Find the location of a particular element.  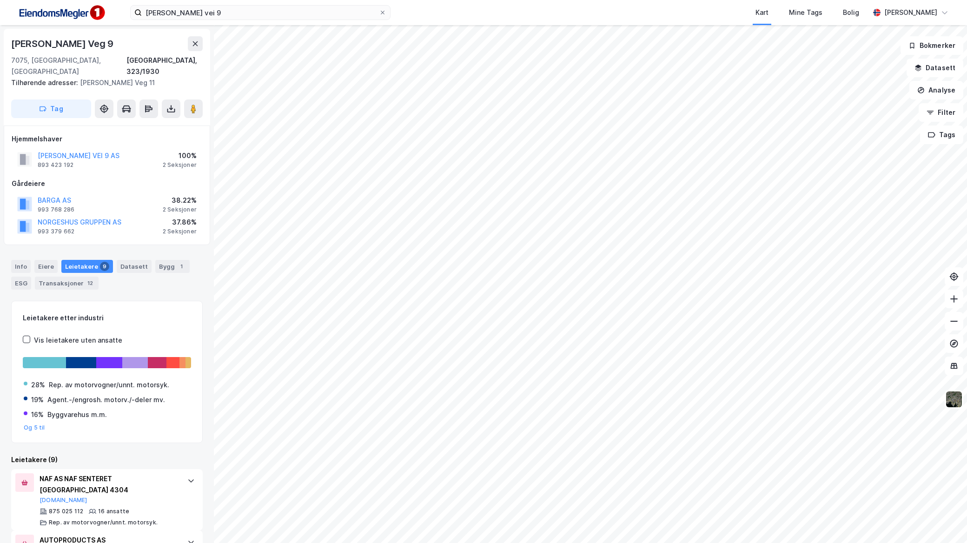

div: 100% is located at coordinates (179, 156).